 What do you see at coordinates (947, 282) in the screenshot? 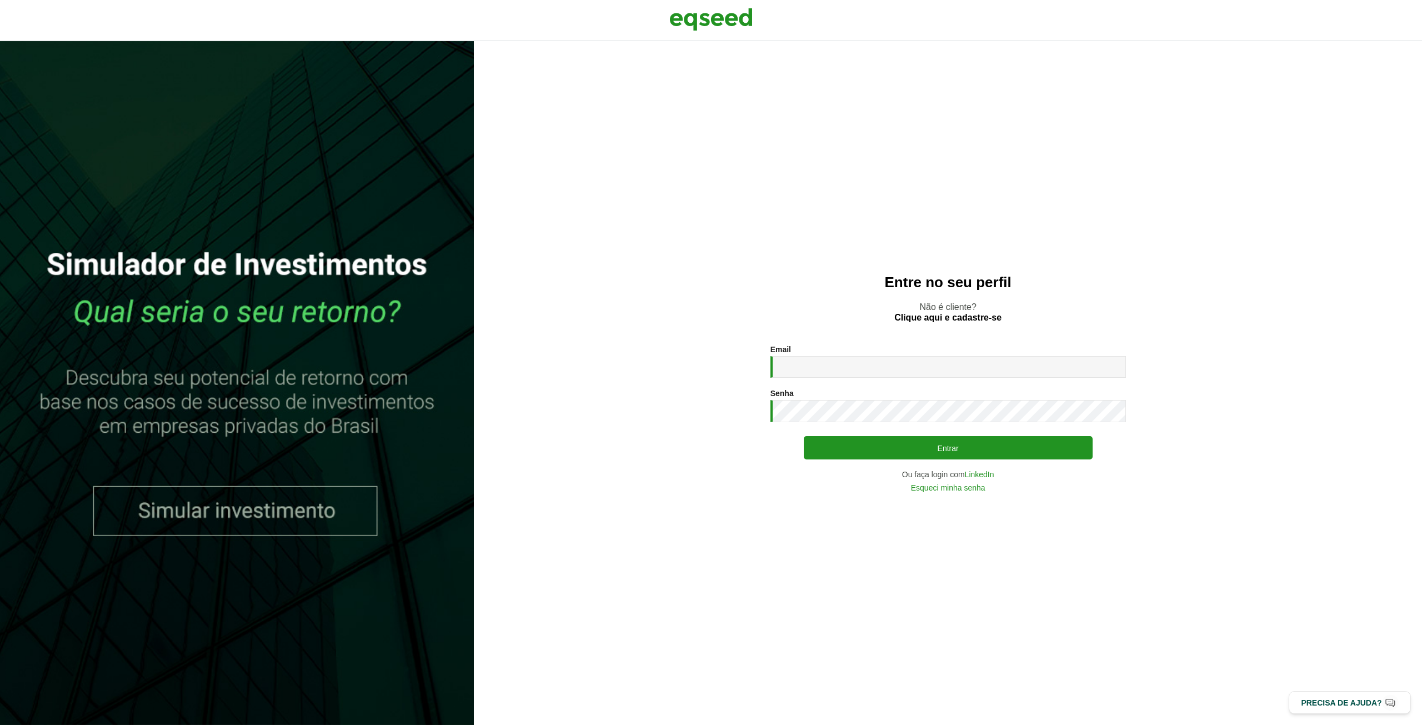
I see `h2: Entre no seu perfil` at bounding box center [947, 282].